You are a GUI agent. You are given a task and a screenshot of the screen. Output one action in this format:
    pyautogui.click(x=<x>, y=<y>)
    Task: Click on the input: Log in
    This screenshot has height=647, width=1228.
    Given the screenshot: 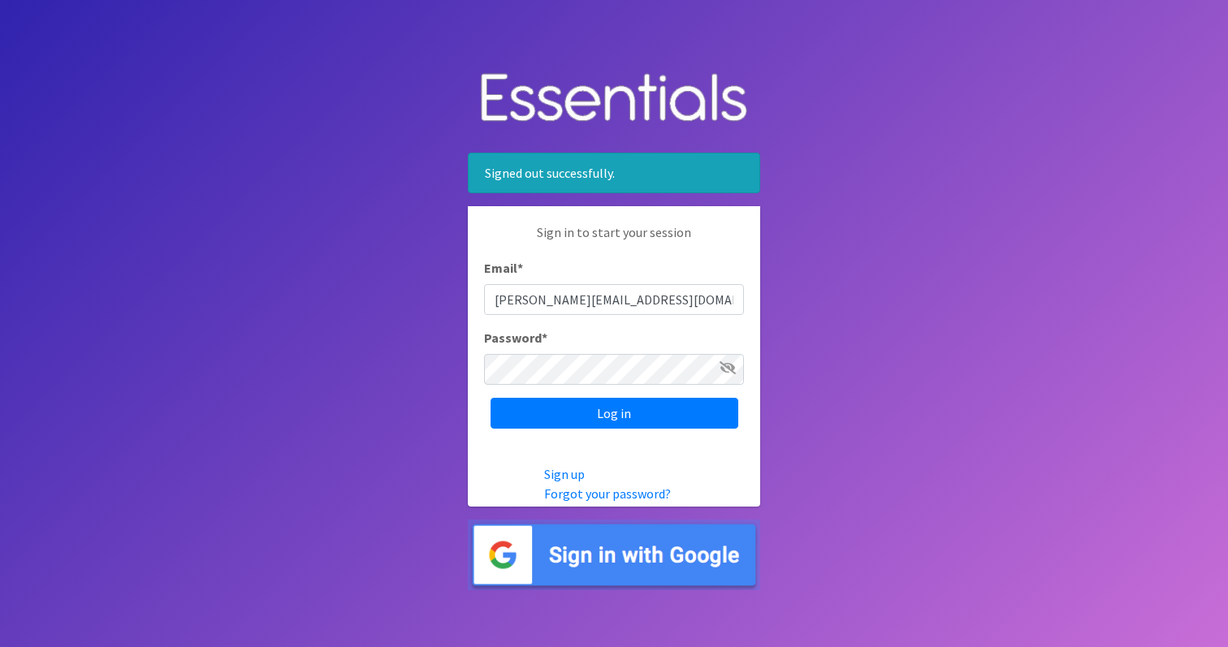 What is the action you would take?
    pyautogui.click(x=614, y=413)
    